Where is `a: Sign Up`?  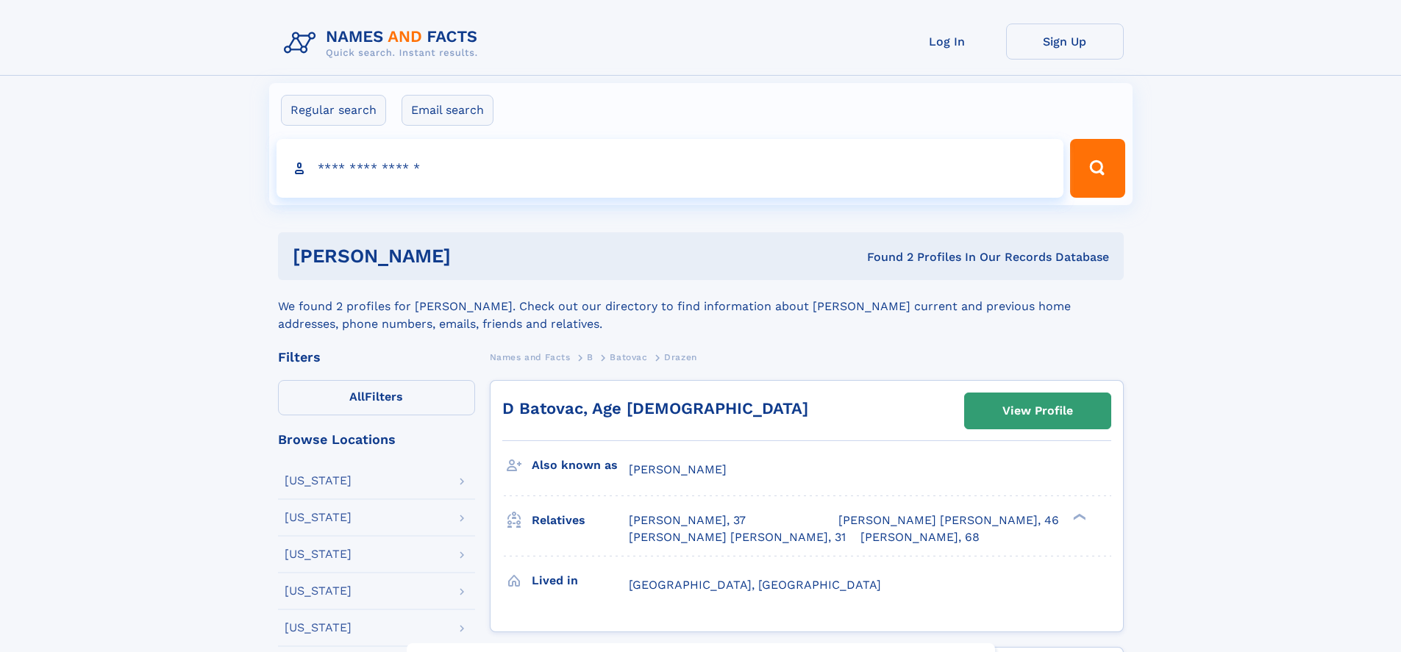
a: Sign Up is located at coordinates (1065, 41).